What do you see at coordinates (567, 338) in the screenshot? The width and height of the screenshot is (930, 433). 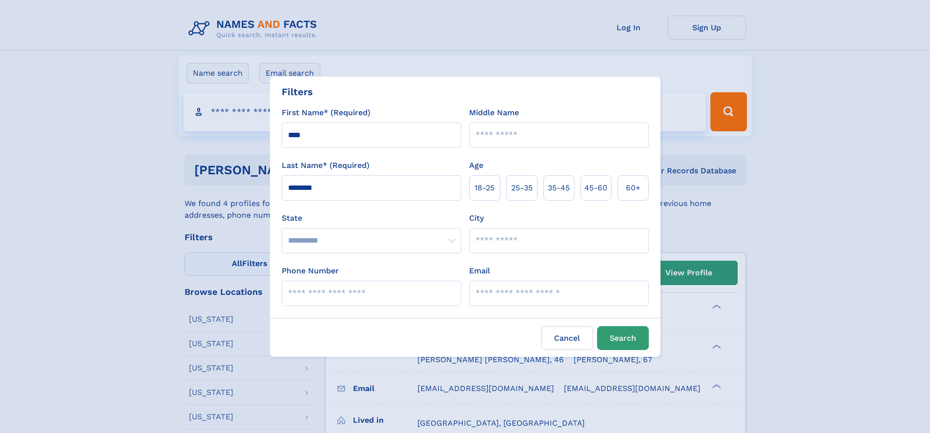 I see `label: Cancel` at bounding box center [567, 338].